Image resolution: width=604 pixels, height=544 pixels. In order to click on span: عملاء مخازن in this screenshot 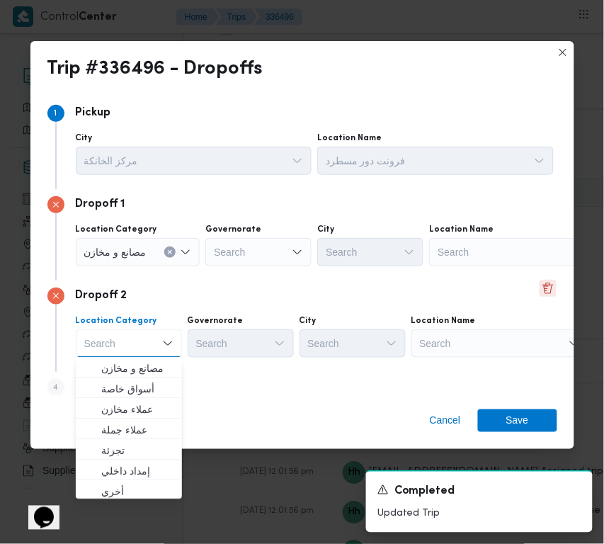, I will do `click(137, 410)`.